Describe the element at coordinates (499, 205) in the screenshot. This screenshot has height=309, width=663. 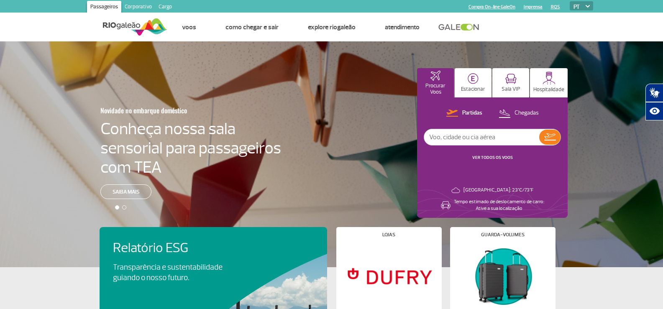
I see `p: Tempo estimado de deslocamento de carro: Ative a sua localização` at that location.